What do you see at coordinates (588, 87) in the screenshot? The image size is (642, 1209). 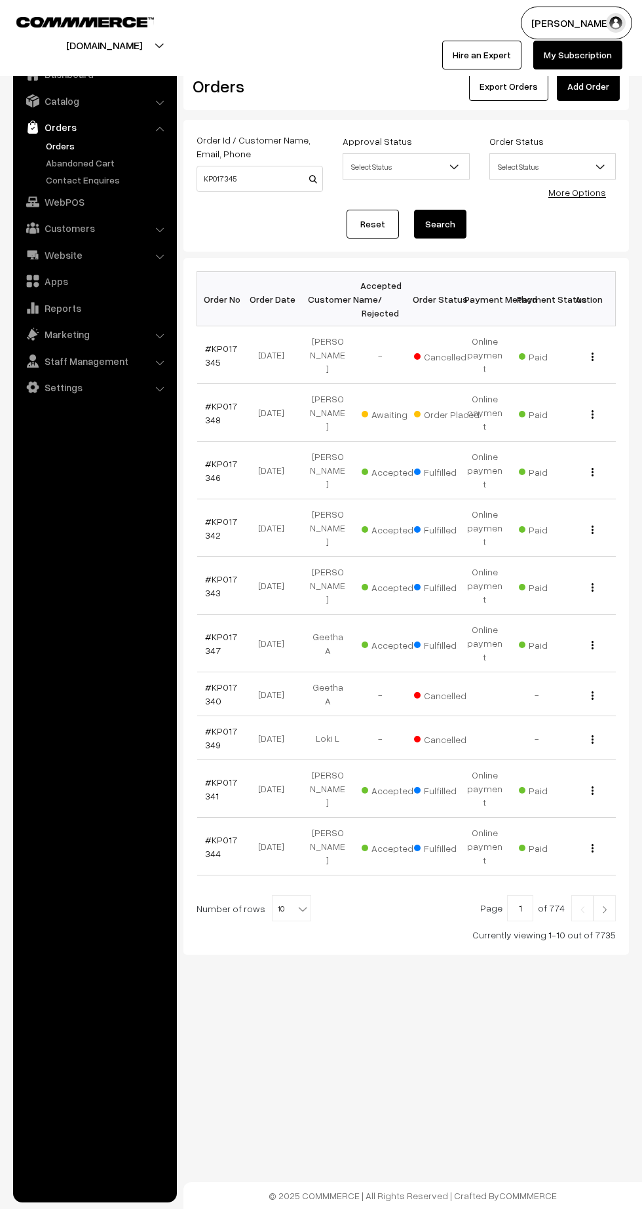 I see `a: Add Order` at bounding box center [588, 87].